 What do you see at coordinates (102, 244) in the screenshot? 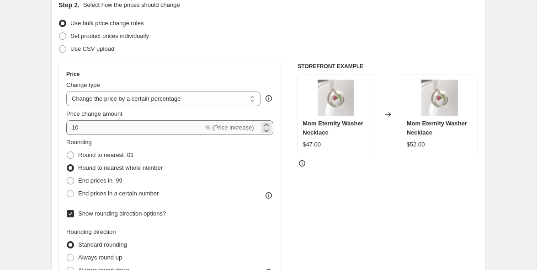
I see `span: Standard rounding` at bounding box center [102, 244].